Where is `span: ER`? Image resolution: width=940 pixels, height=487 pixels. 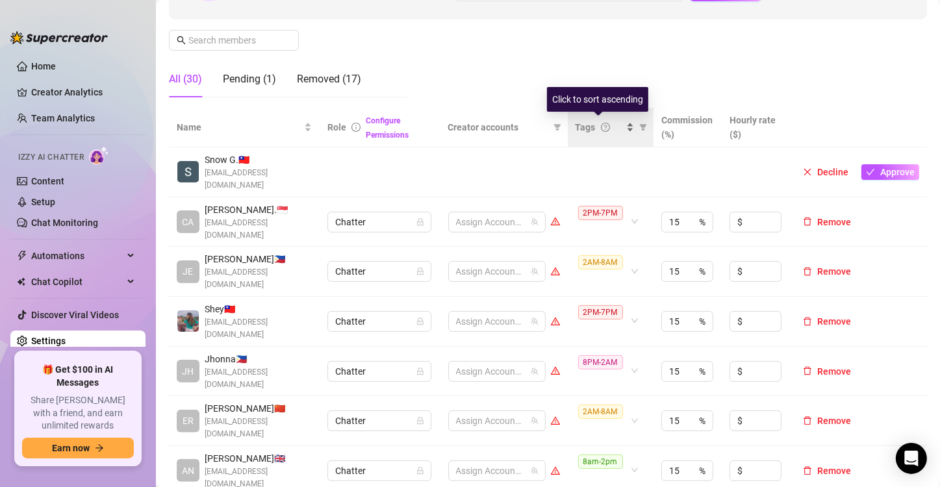
span: ER is located at coordinates (188, 421).